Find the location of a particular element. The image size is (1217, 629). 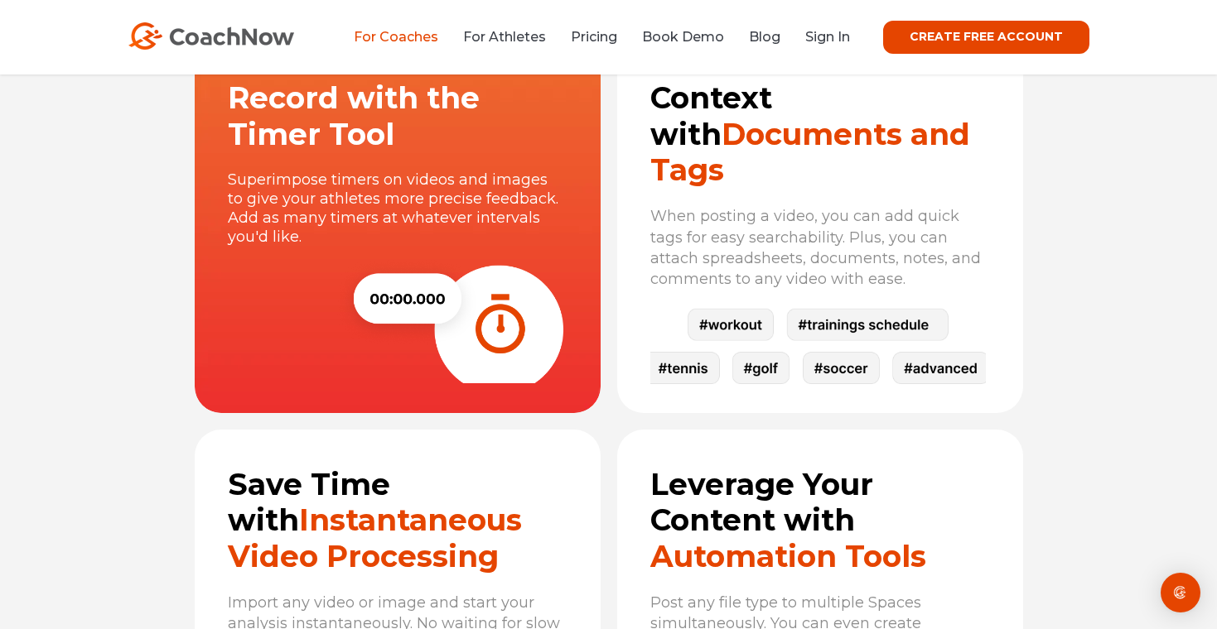

h2: Save Time with is located at coordinates (395, 521).